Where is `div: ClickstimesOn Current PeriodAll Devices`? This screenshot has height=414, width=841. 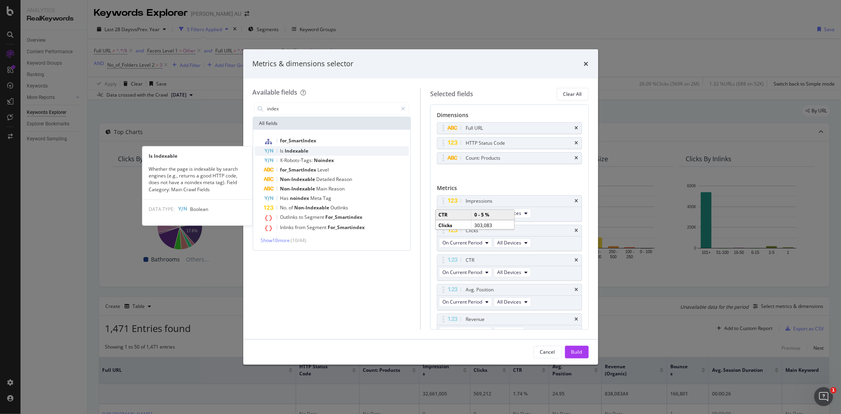 div: ClickstimesOn Current PeriodAll Devices is located at coordinates (510, 238).